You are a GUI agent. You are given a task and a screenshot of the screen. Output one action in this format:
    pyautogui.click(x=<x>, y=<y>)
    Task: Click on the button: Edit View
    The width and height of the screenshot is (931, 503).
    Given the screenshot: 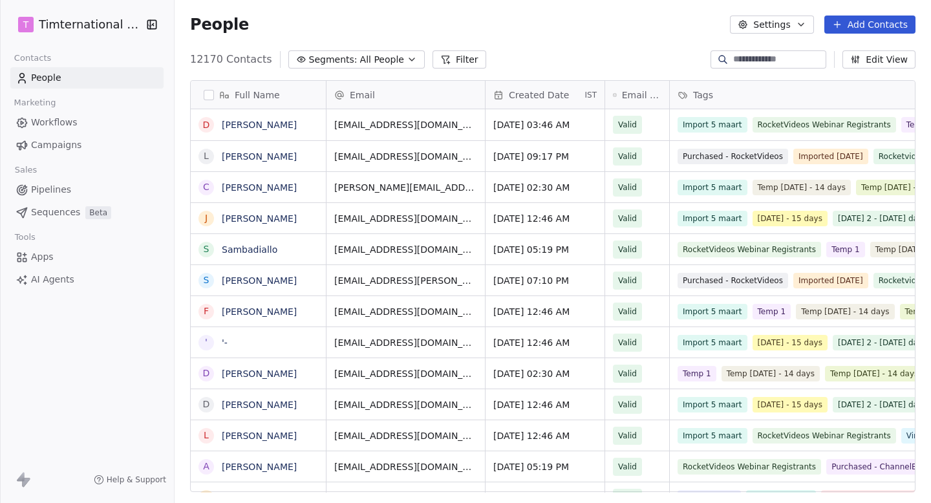 What is the action you would take?
    pyautogui.click(x=878, y=59)
    